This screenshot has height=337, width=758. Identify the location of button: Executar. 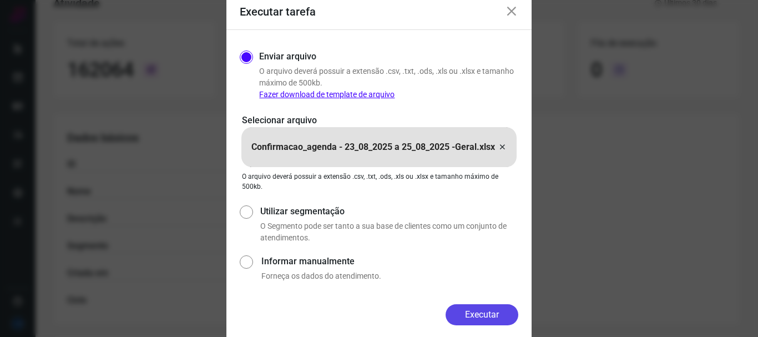
(482, 315).